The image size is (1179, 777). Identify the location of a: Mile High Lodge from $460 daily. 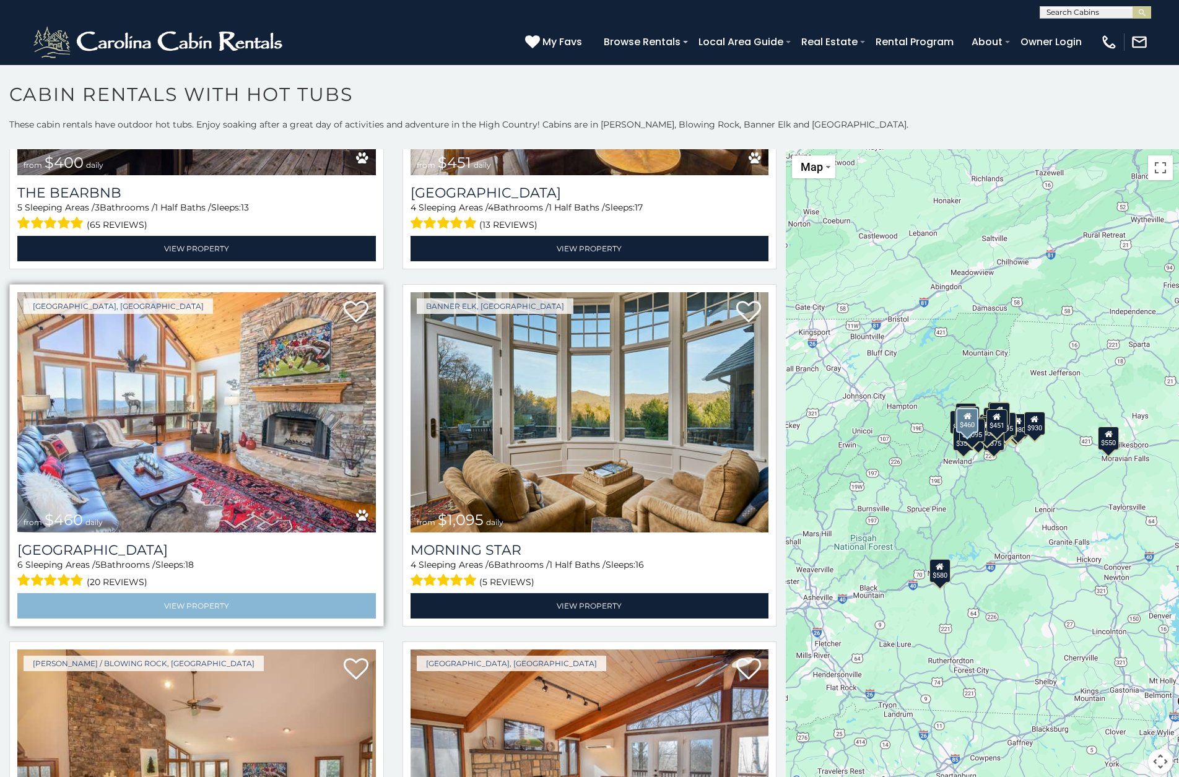
(196, 412).